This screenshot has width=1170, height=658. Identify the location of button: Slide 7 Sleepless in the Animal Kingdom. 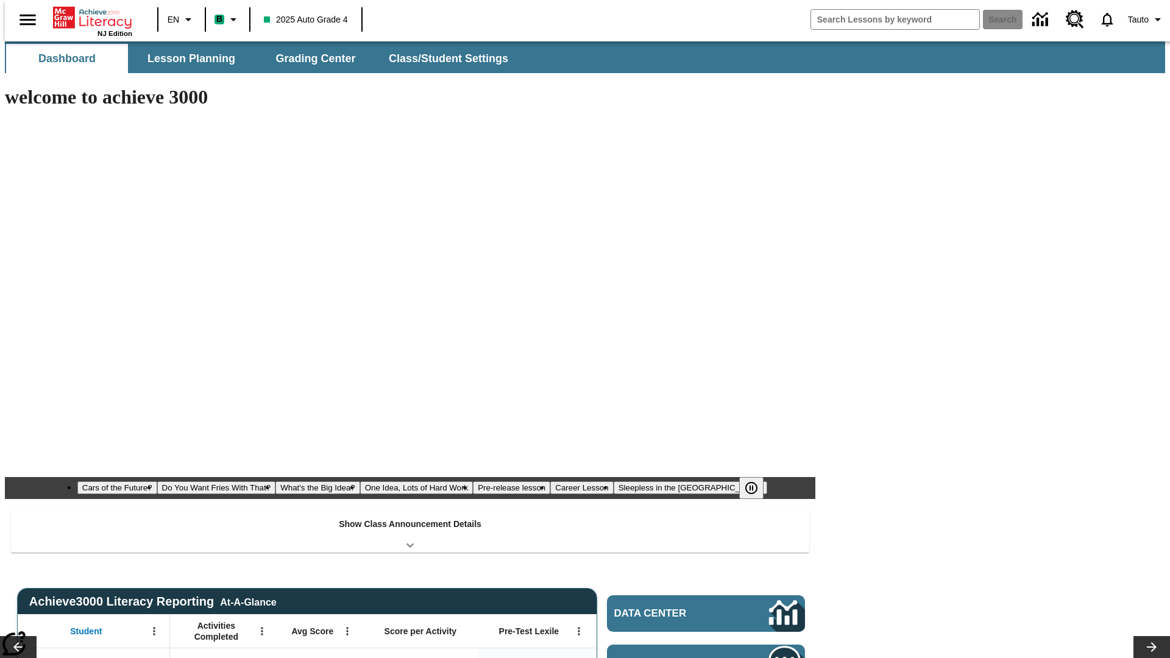
(691, 488).